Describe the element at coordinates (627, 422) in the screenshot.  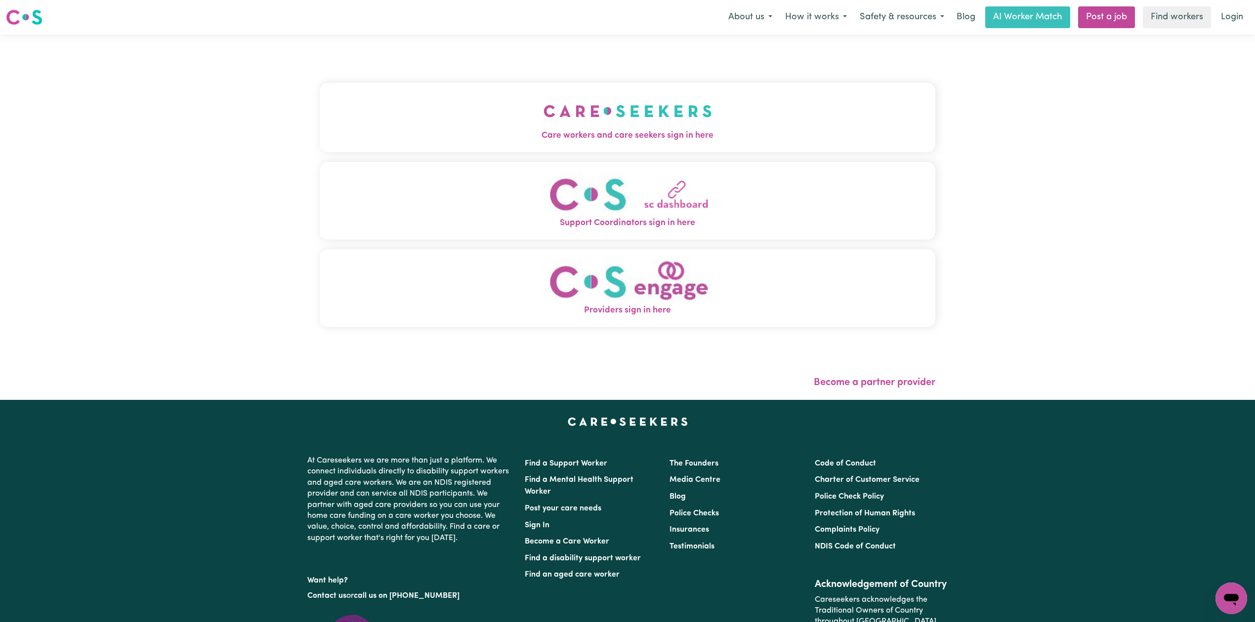
I see `a: Careseekers home page` at that location.